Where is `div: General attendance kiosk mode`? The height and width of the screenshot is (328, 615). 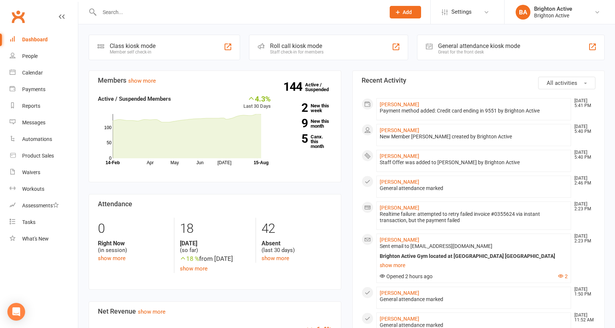 div: General attendance kiosk mode is located at coordinates (479, 46).